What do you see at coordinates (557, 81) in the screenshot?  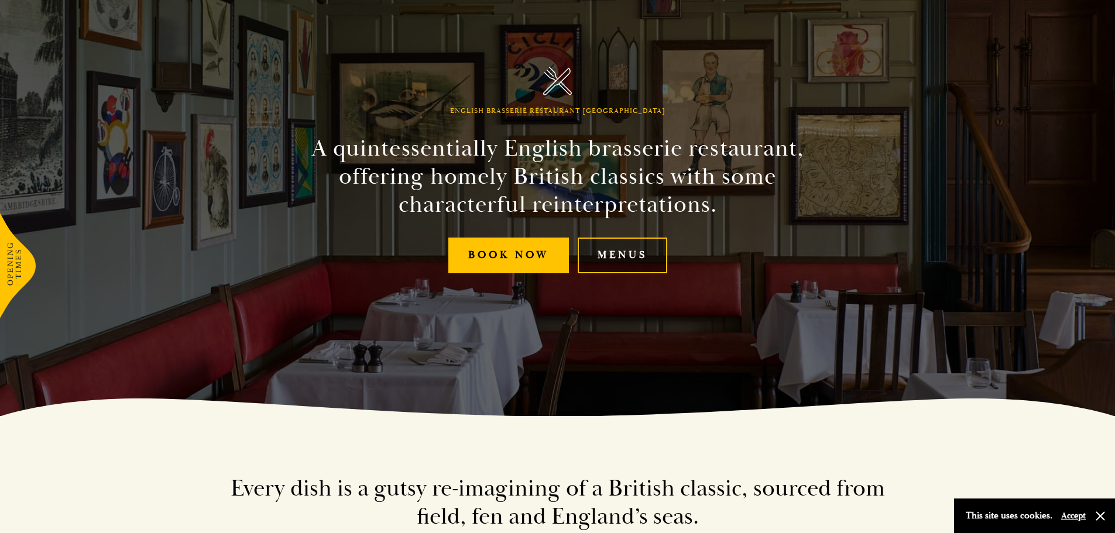 I see `img: Parker's Tavern Brasserie Cambridge` at bounding box center [557, 81].